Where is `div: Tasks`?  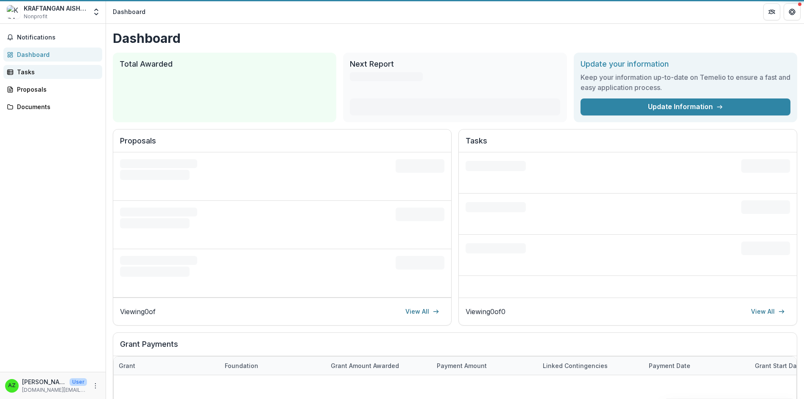 div: Tasks is located at coordinates (56, 72).